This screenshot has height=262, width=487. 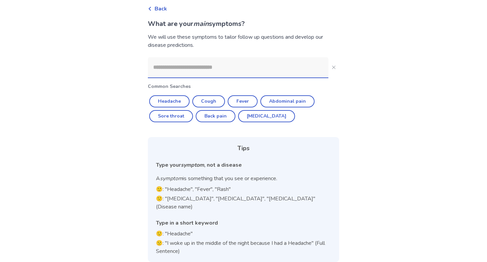 I want to click on button: Back pain, so click(x=215, y=116).